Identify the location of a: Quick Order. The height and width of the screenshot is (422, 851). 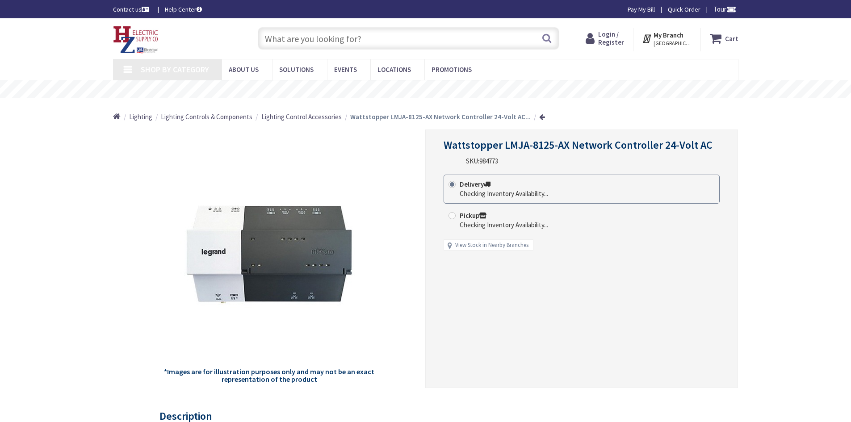
(684, 9).